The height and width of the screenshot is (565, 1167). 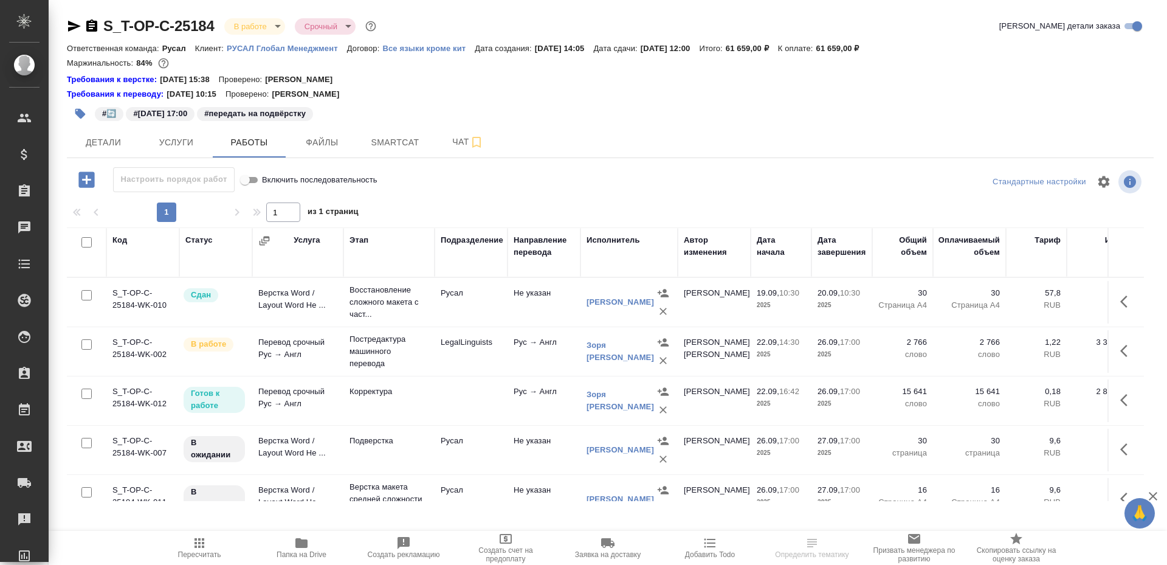 What do you see at coordinates (214, 399) in the screenshot?
I see `p: Готов к работе` at bounding box center [214, 399].